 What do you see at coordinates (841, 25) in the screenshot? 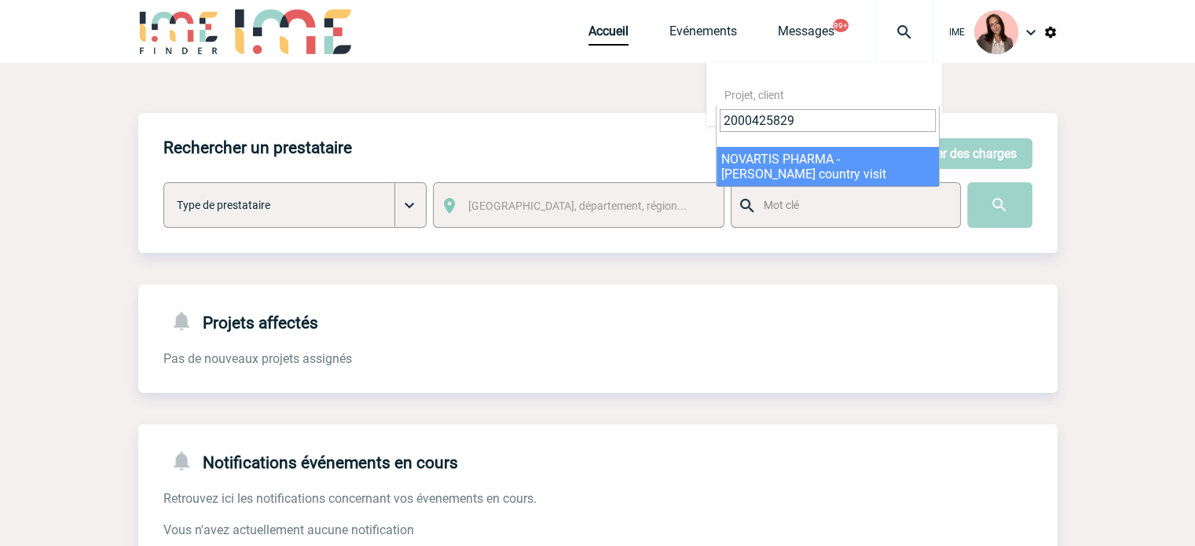
I see `button: 99+` at bounding box center [841, 25].